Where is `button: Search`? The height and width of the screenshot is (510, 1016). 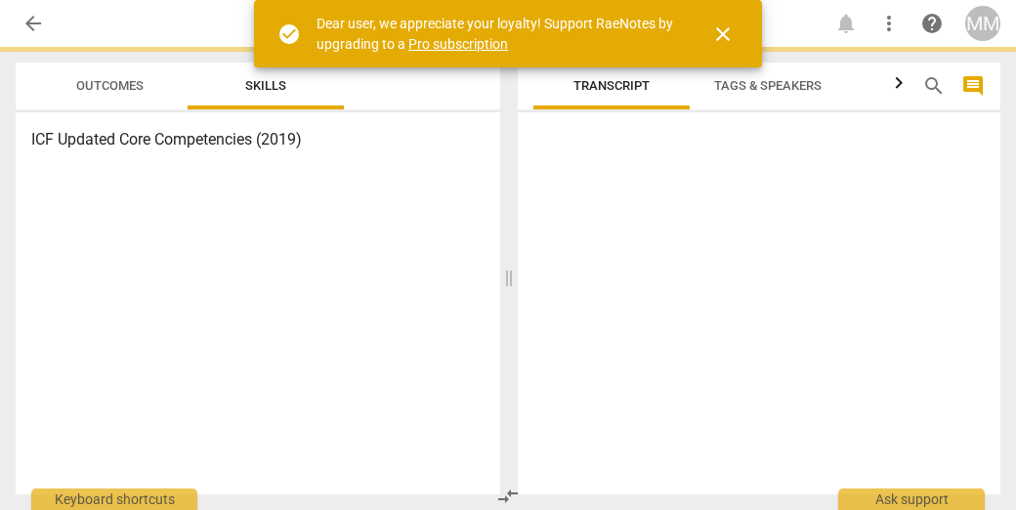 button: Search is located at coordinates (934, 86).